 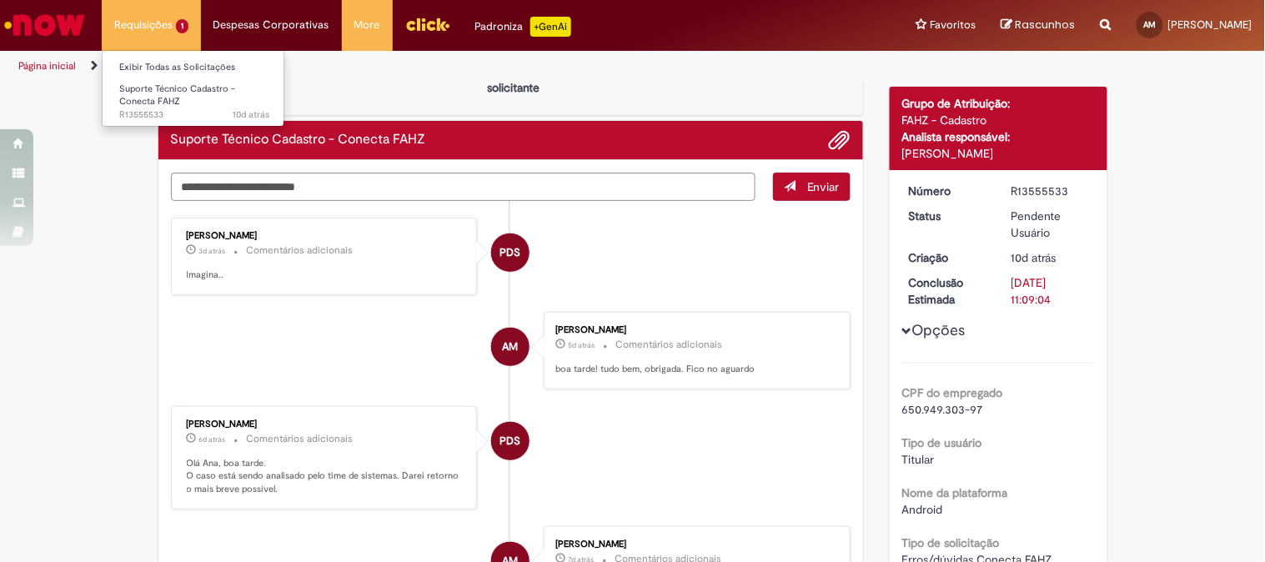 I want to click on span: Suporte Técnico Cadastro - Conecta FAHZ, so click(x=177, y=95).